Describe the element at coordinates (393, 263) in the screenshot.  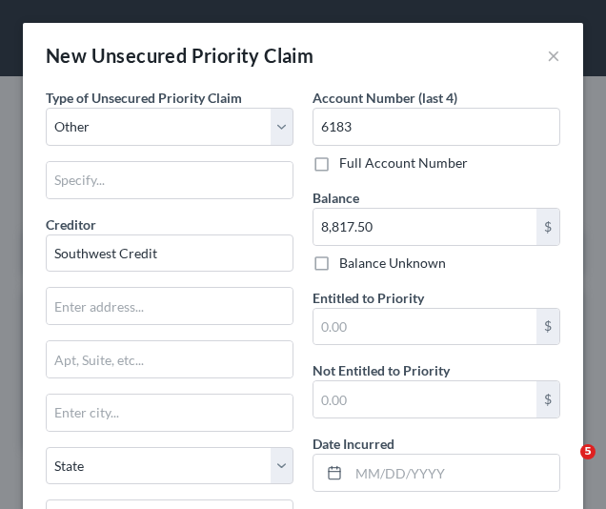
I see `label: Balance Unknown` at that location.